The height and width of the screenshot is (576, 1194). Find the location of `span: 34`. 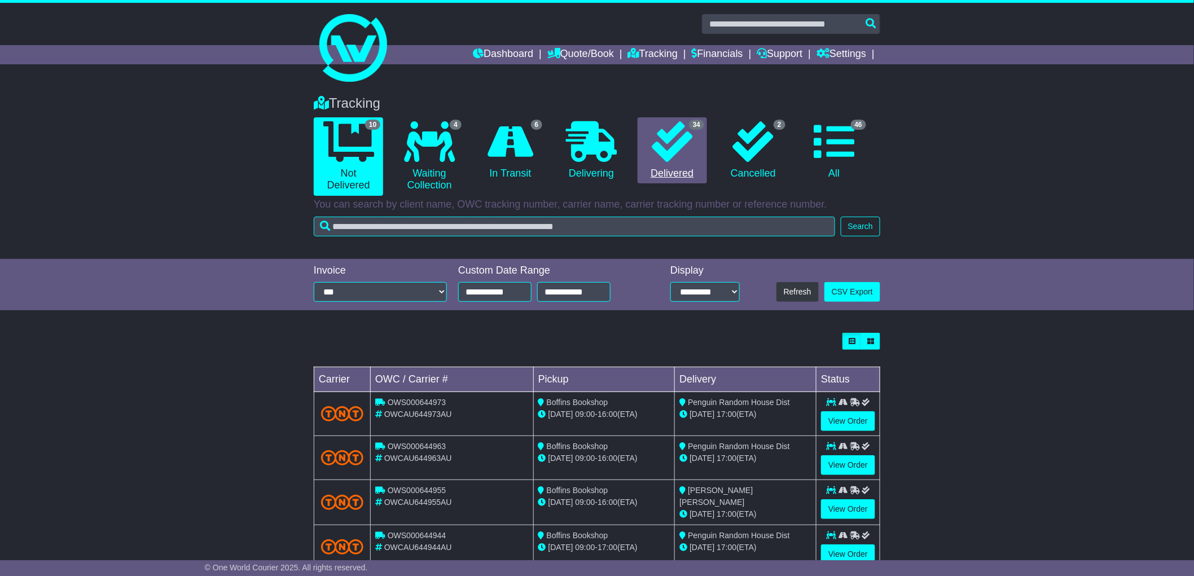

span: 34 is located at coordinates (696, 125).